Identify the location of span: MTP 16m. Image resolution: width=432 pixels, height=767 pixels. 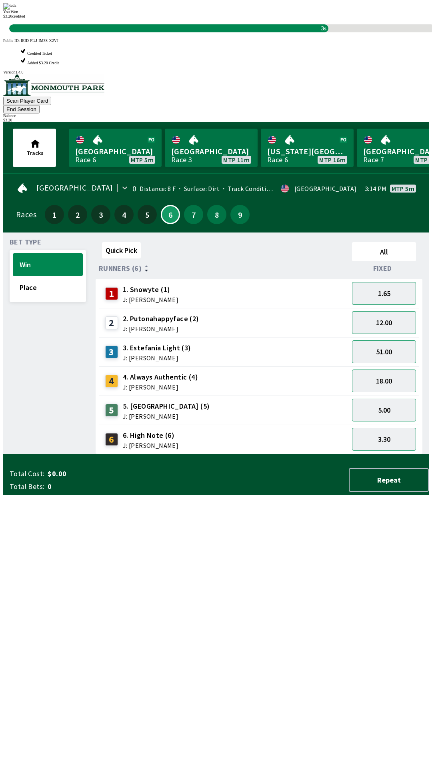
(332, 160).